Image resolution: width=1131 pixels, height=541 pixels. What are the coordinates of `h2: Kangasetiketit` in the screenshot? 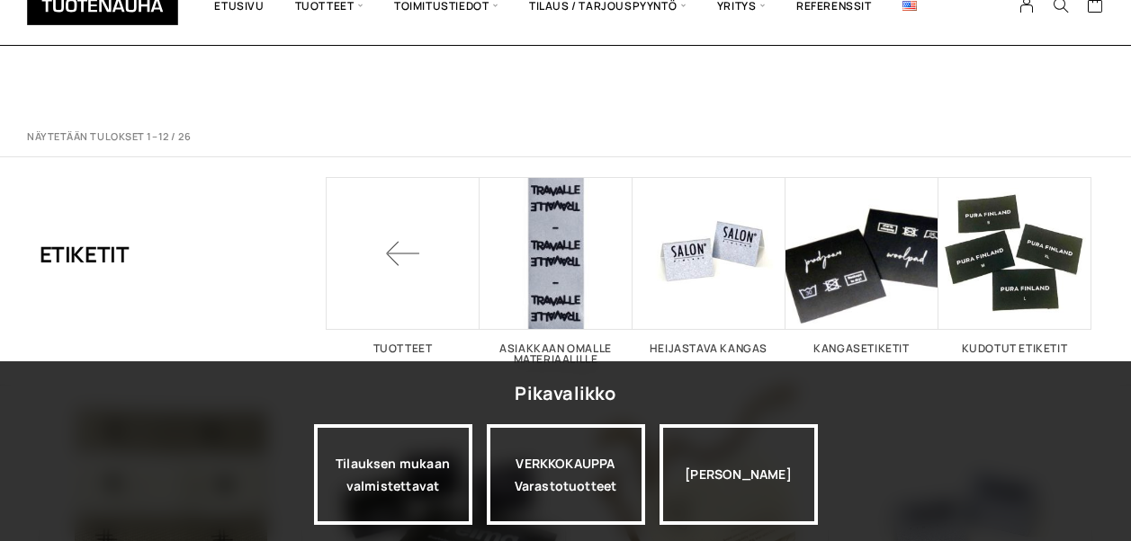 It's located at (862, 349).